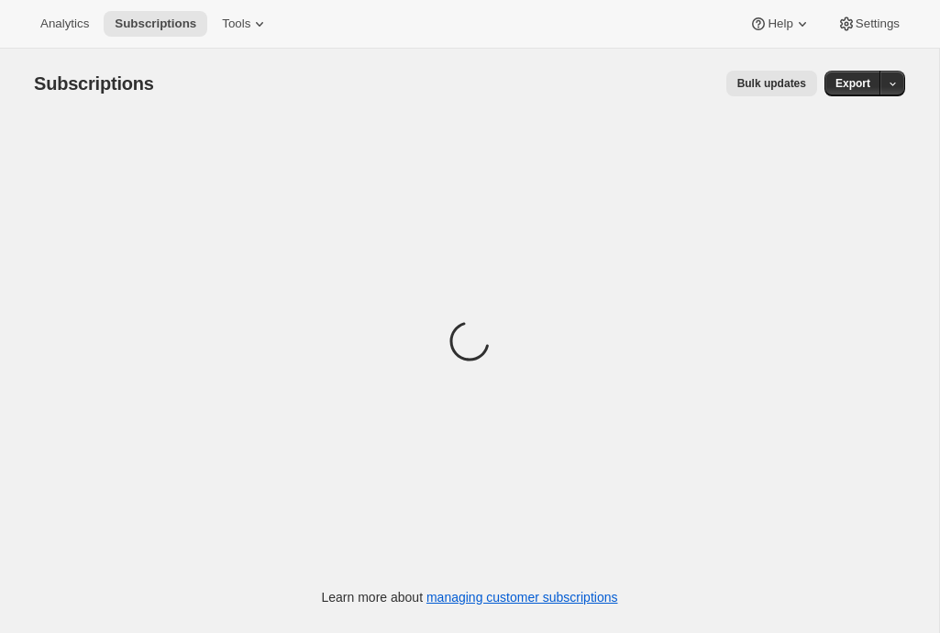  I want to click on button: Help, so click(779, 24).